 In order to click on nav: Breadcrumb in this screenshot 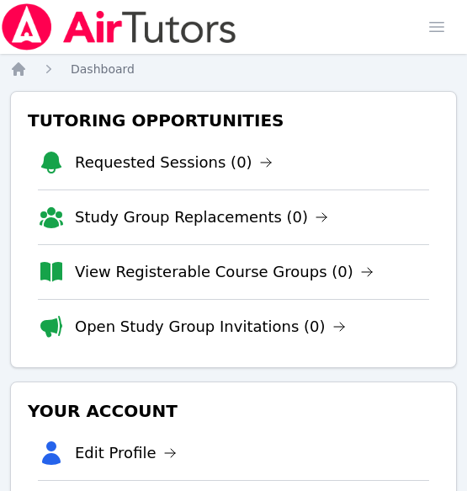, I will do `click(233, 69)`.